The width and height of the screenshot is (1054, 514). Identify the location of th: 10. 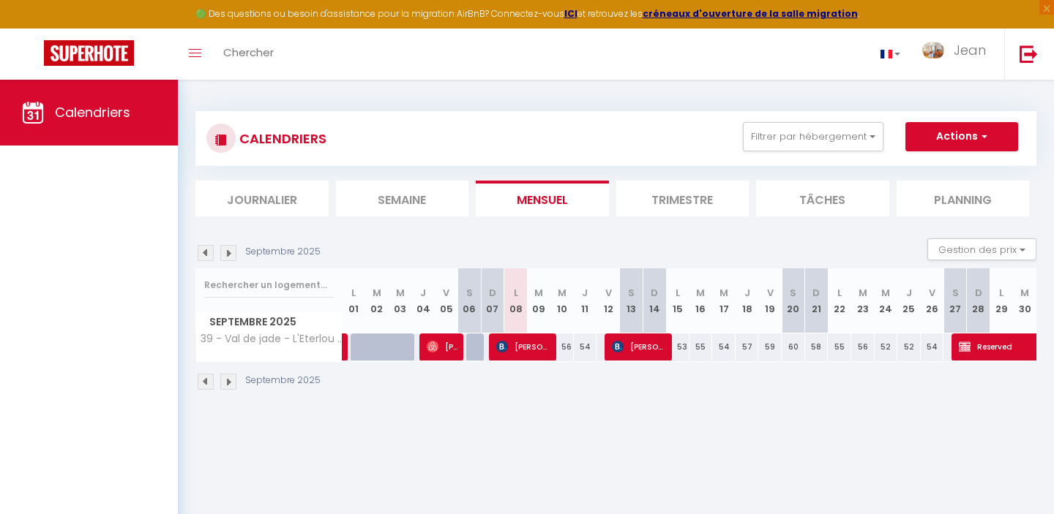
(562, 301).